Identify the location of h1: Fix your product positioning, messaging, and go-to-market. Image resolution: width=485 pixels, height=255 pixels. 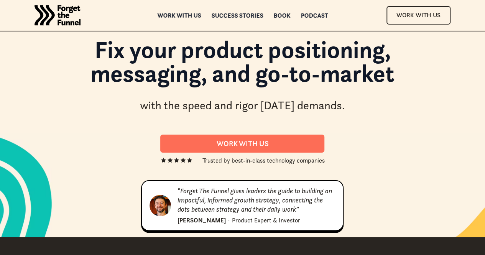
(242, 65).